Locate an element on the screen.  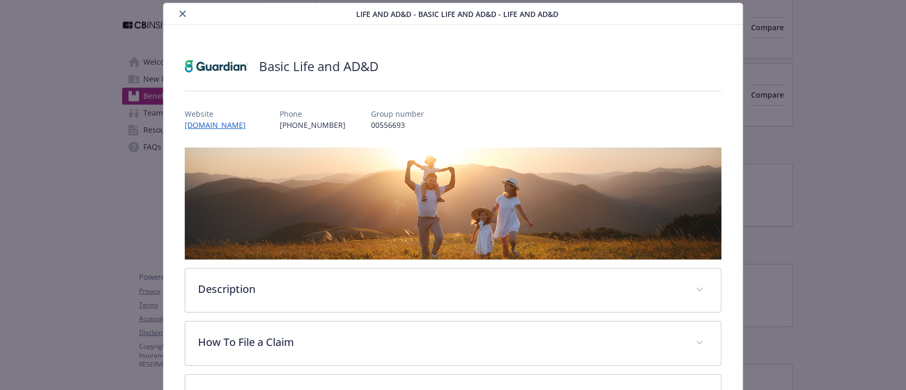
p: Website is located at coordinates (219, 114).